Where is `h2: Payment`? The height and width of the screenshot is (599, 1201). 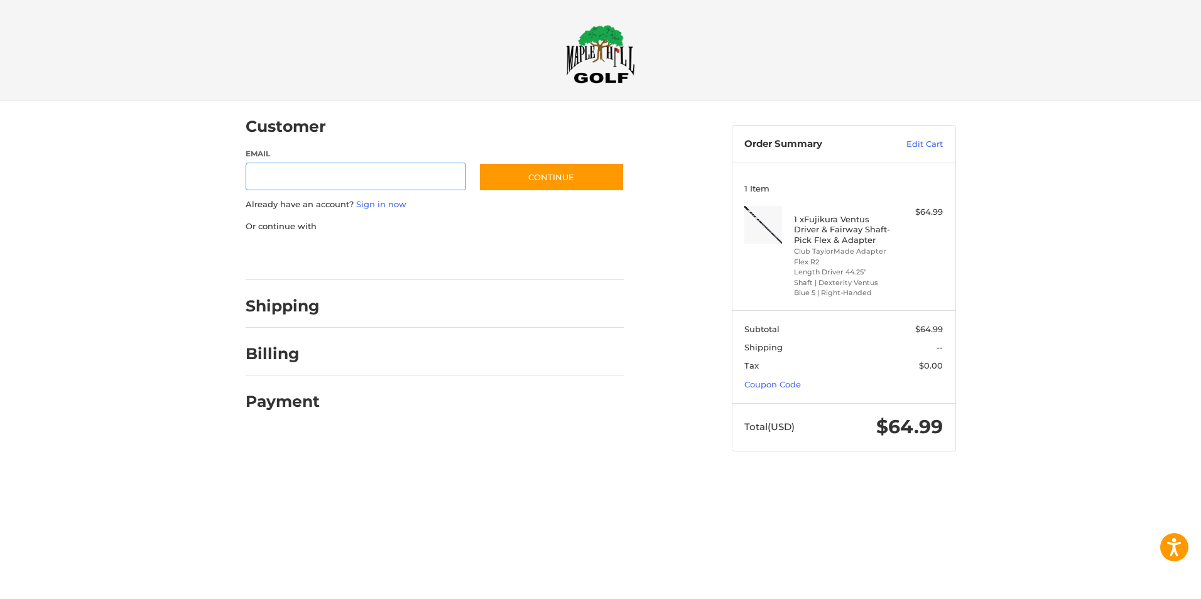 h2: Payment is located at coordinates (283, 401).